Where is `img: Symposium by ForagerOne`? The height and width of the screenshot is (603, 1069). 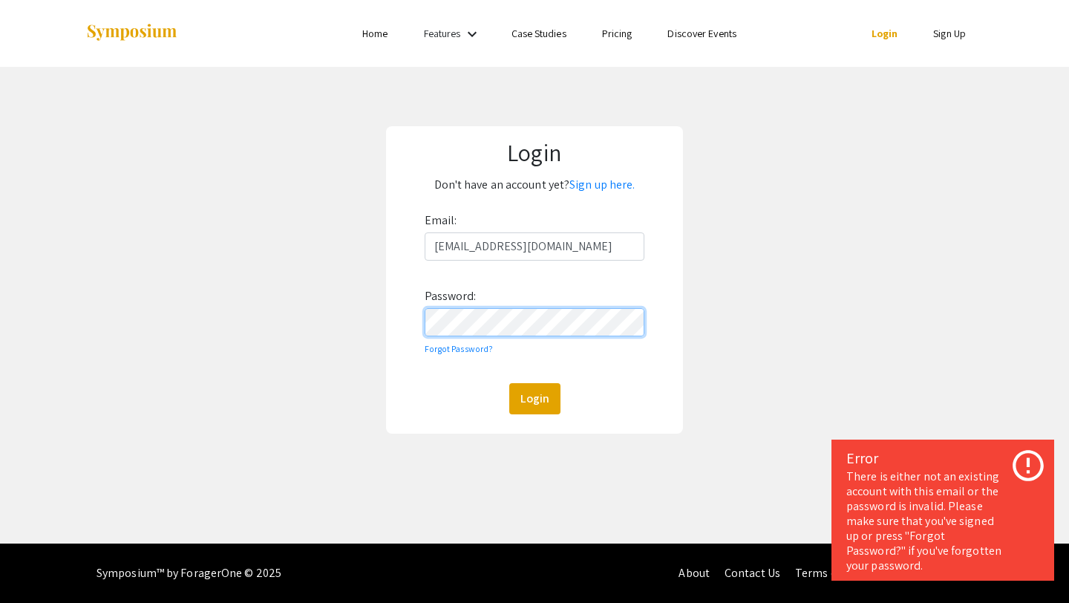
img: Symposium by ForagerOne is located at coordinates (131, 33).